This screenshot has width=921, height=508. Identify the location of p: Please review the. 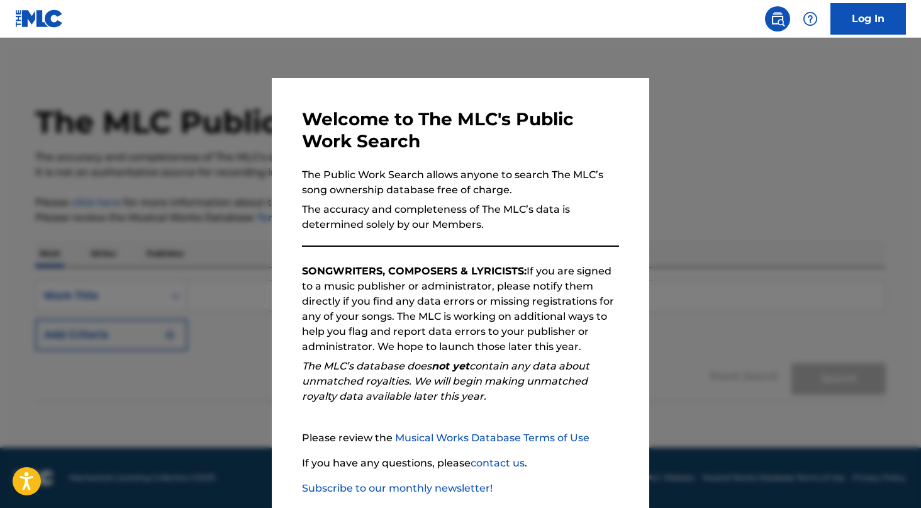
(460, 438).